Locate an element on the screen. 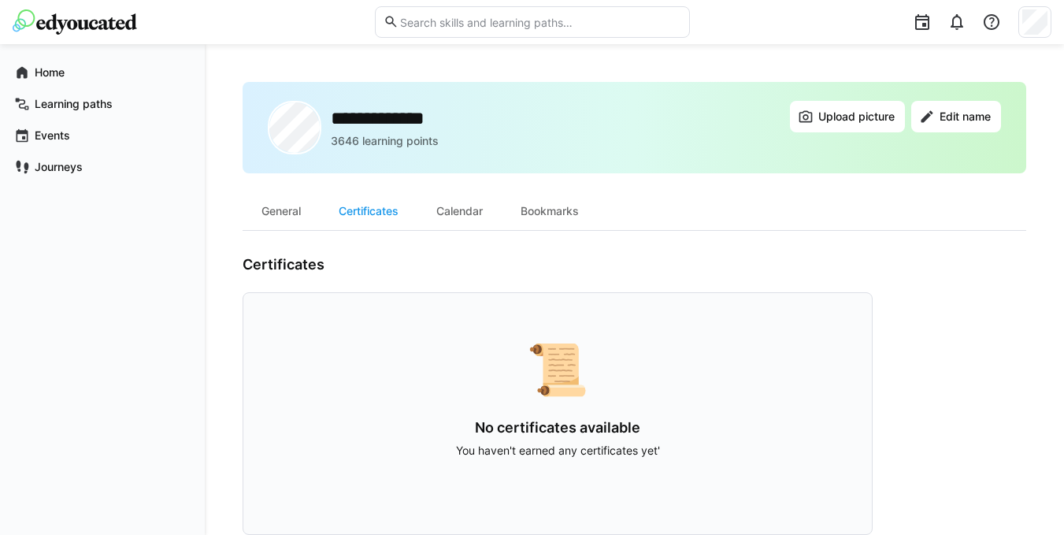 The height and width of the screenshot is (535, 1064). span: Upload picture is located at coordinates (856, 117).